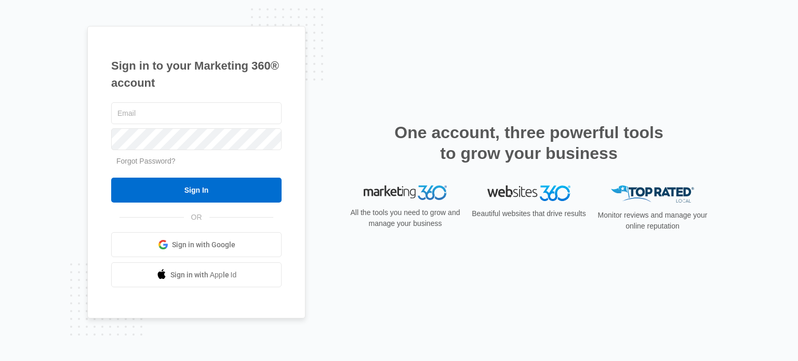  Describe the element at coordinates (652, 221) in the screenshot. I see `p: Monitor reviews and manage your online reputation` at that location.